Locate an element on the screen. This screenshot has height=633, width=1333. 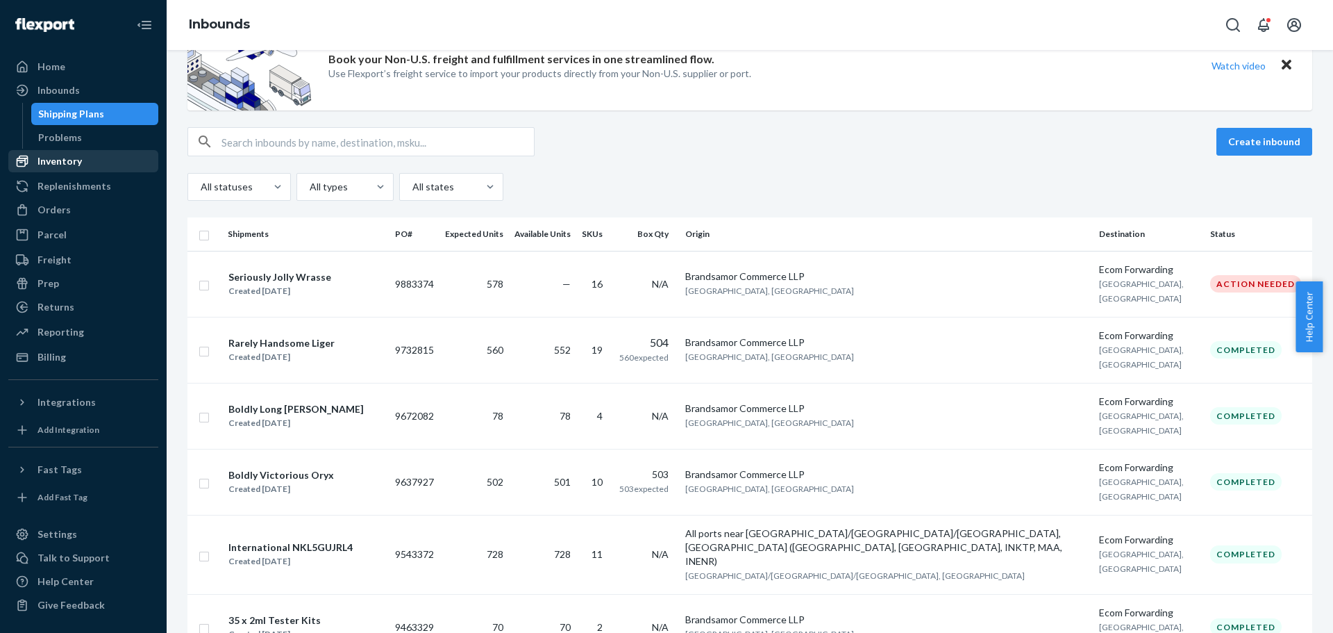
a: Prep is located at coordinates (83, 283).